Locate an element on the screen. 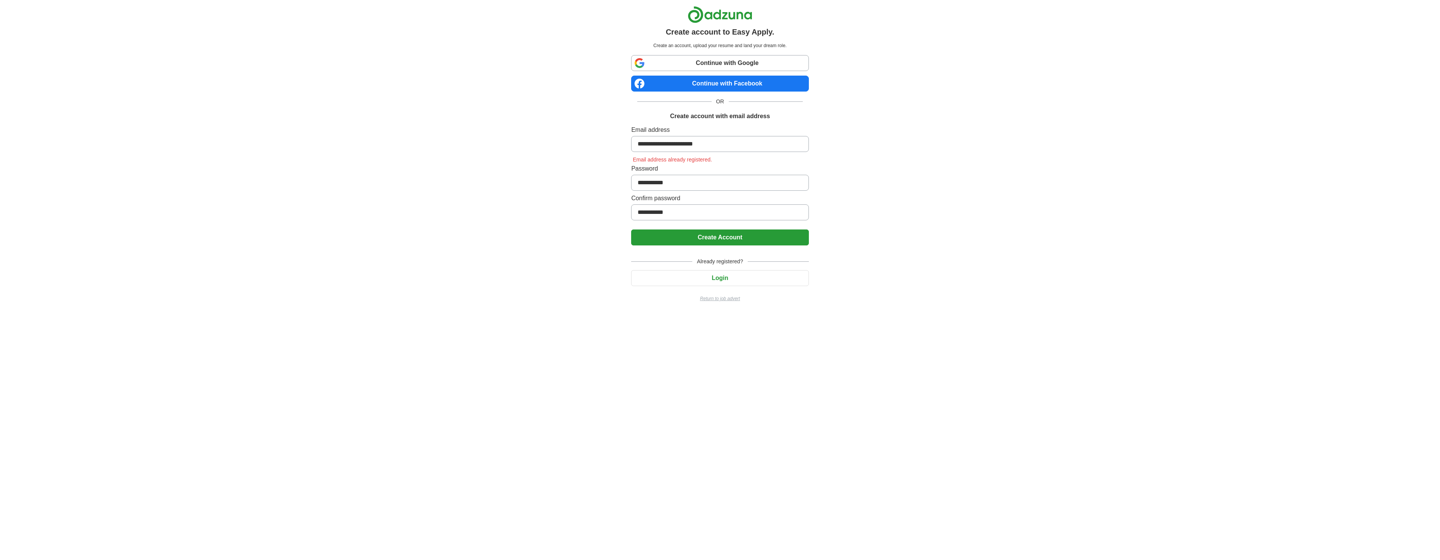 The width and height of the screenshot is (1440, 560). label: Email address is located at coordinates (720, 130).